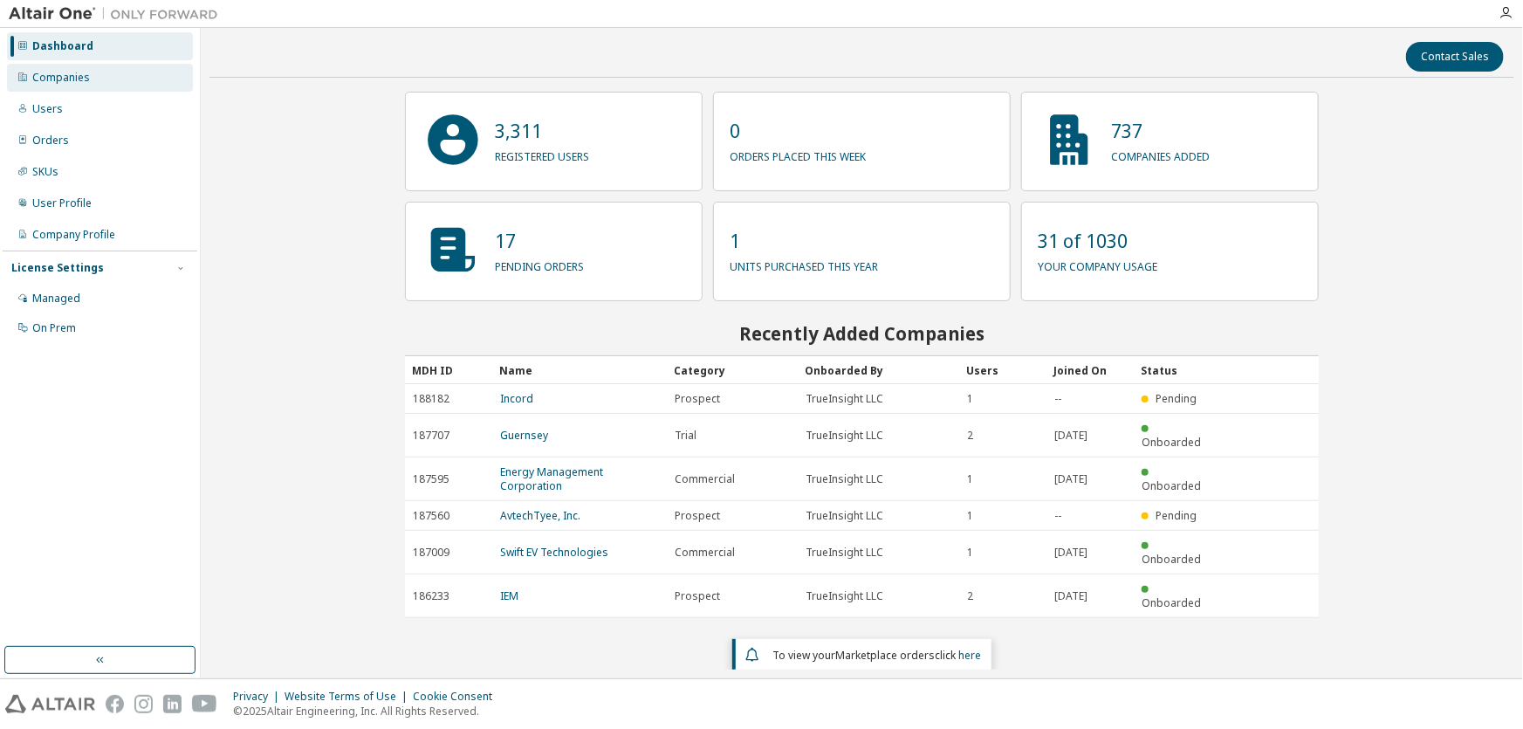  What do you see at coordinates (1160, 131) in the screenshot?
I see `p: 737` at bounding box center [1160, 131].